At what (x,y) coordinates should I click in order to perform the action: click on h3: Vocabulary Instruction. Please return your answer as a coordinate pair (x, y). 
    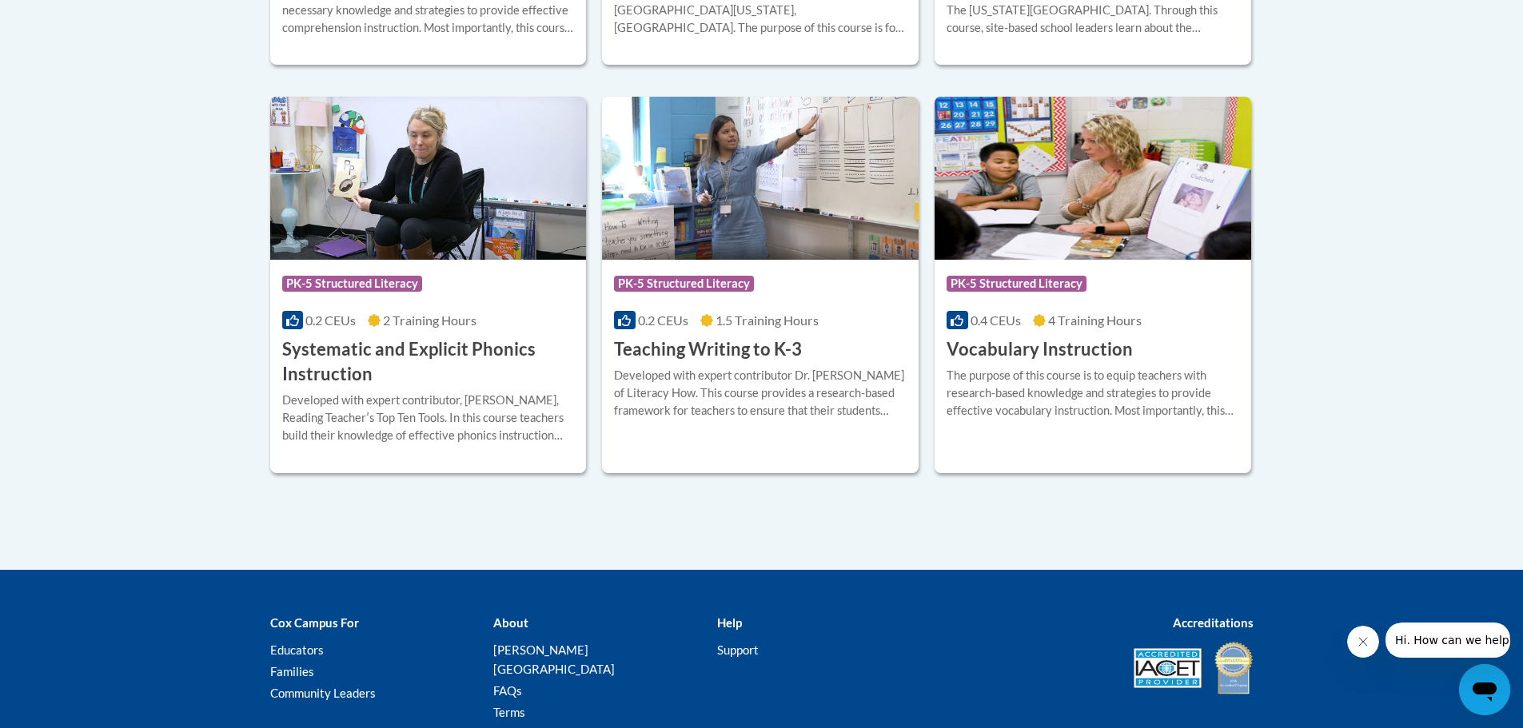
    Looking at the image, I should click on (1039, 349).